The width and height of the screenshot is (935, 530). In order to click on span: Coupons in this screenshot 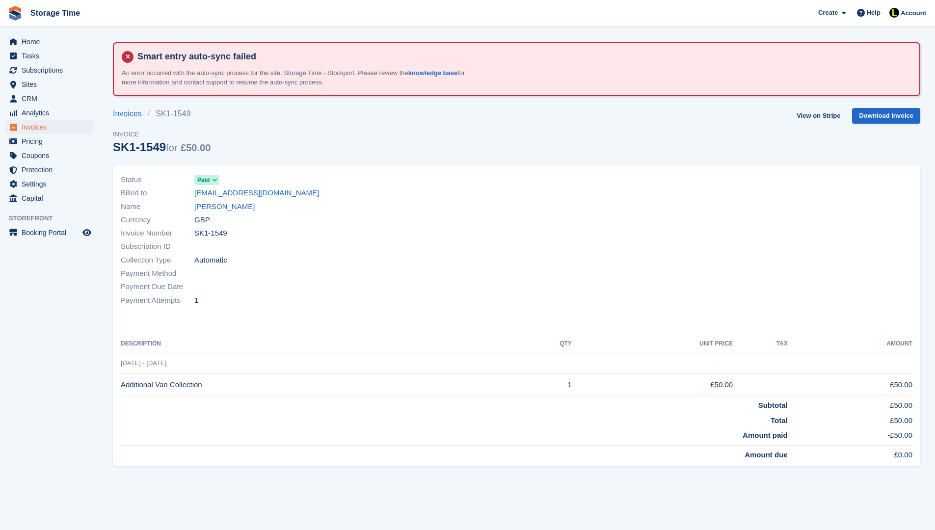, I will do `click(51, 156)`.